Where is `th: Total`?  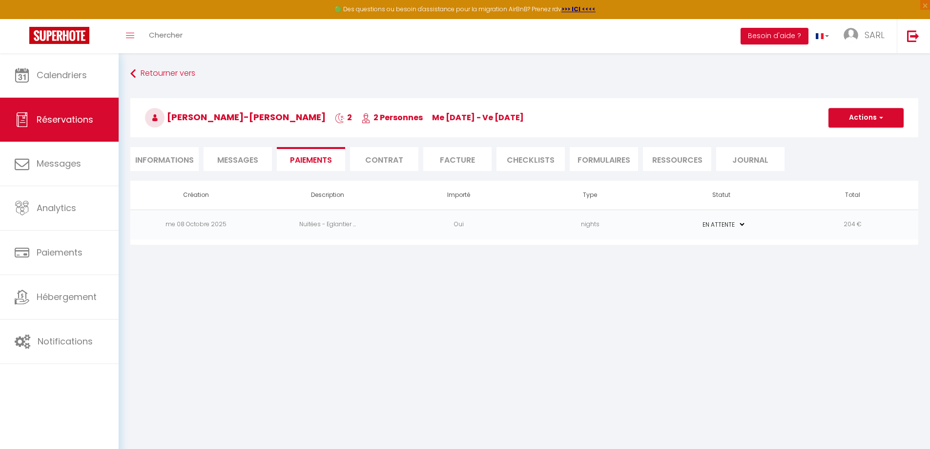
th: Total is located at coordinates (853, 195).